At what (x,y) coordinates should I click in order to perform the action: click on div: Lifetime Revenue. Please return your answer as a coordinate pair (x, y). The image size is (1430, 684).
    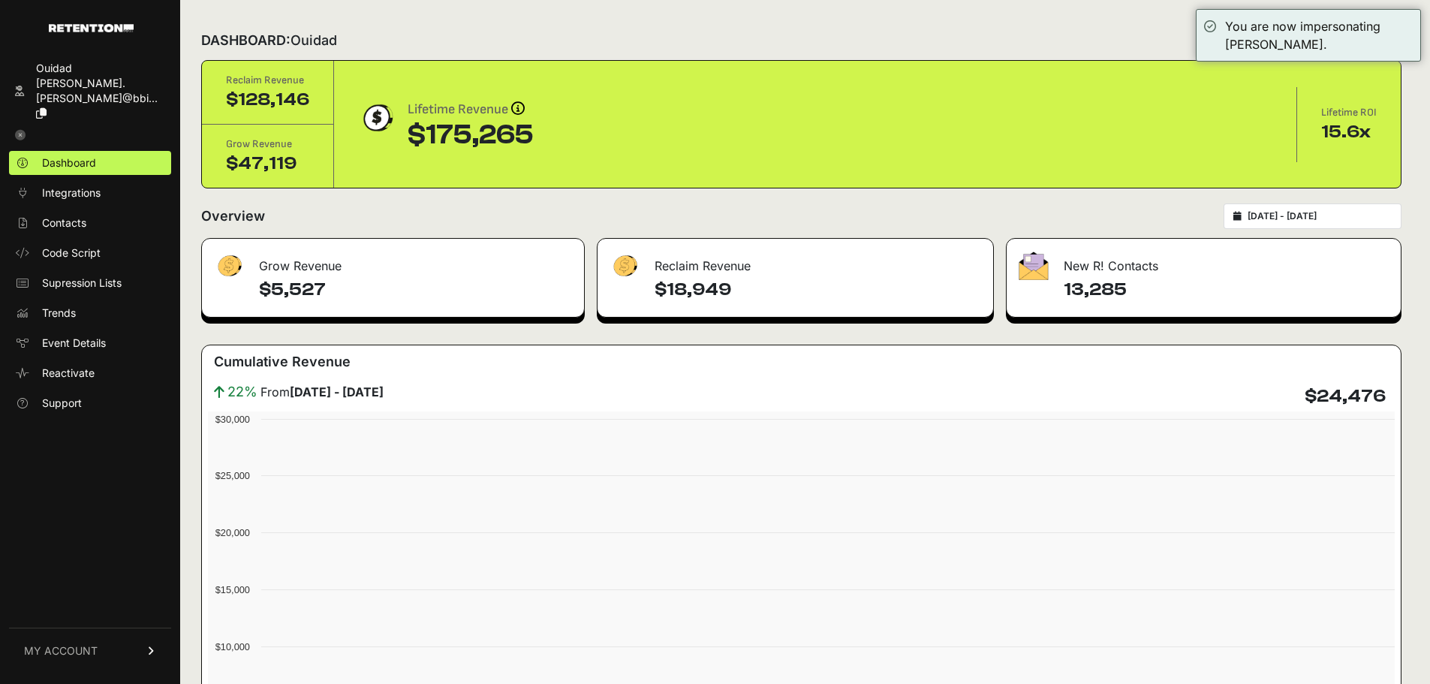
    Looking at the image, I should click on (471, 110).